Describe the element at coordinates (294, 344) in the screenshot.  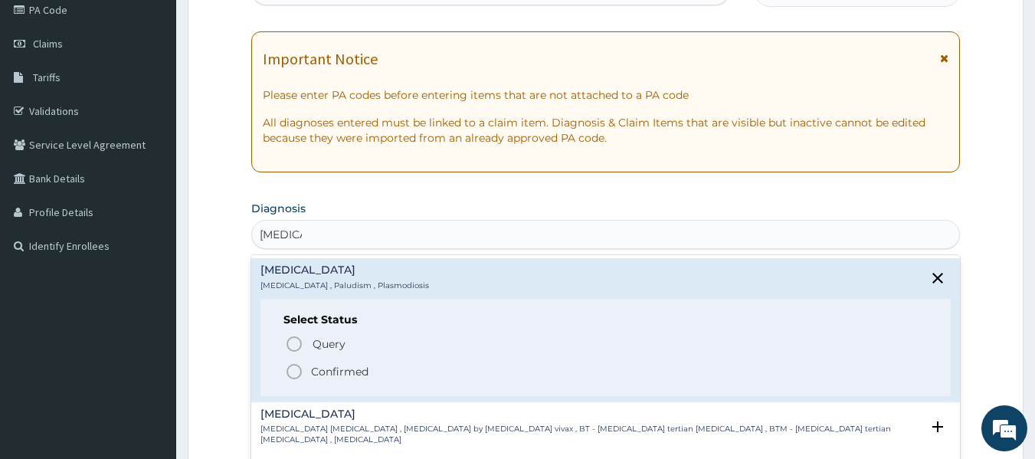
I see `i: status option query` at that location.